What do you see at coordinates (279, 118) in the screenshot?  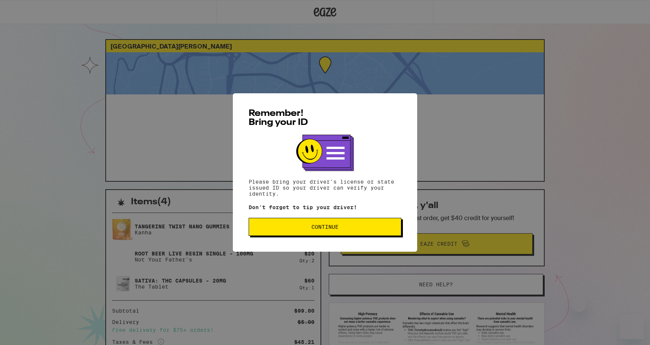 I see `span: Remember! Bring your ID` at bounding box center [279, 118].